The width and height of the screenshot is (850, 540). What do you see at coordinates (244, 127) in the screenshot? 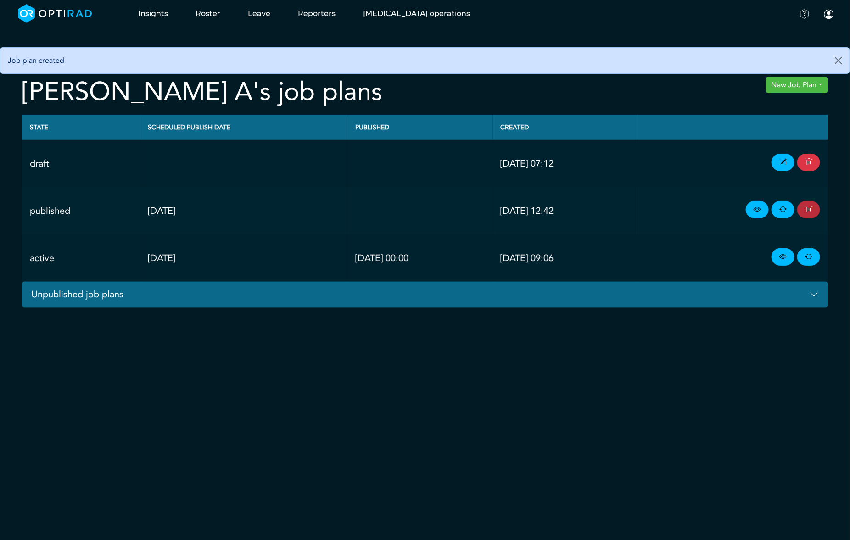
I see `th: Scheduled Publish Date` at bounding box center [244, 127].